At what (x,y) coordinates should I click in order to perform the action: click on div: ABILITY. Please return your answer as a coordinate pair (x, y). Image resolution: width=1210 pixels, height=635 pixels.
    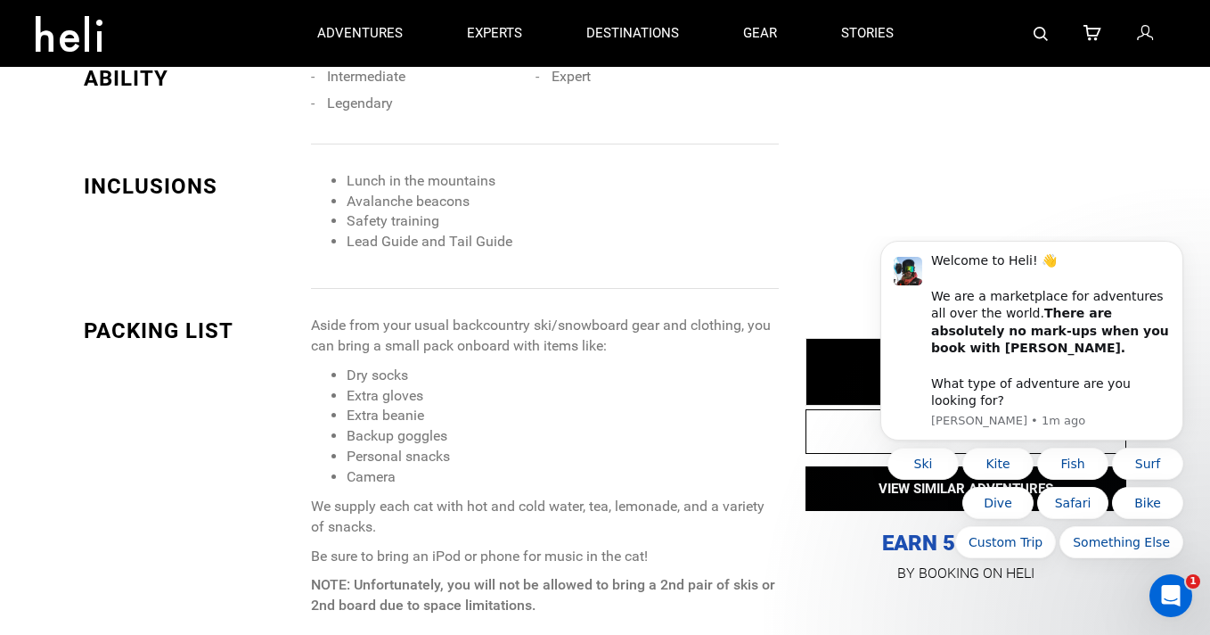
    Looking at the image, I should click on (191, 78).